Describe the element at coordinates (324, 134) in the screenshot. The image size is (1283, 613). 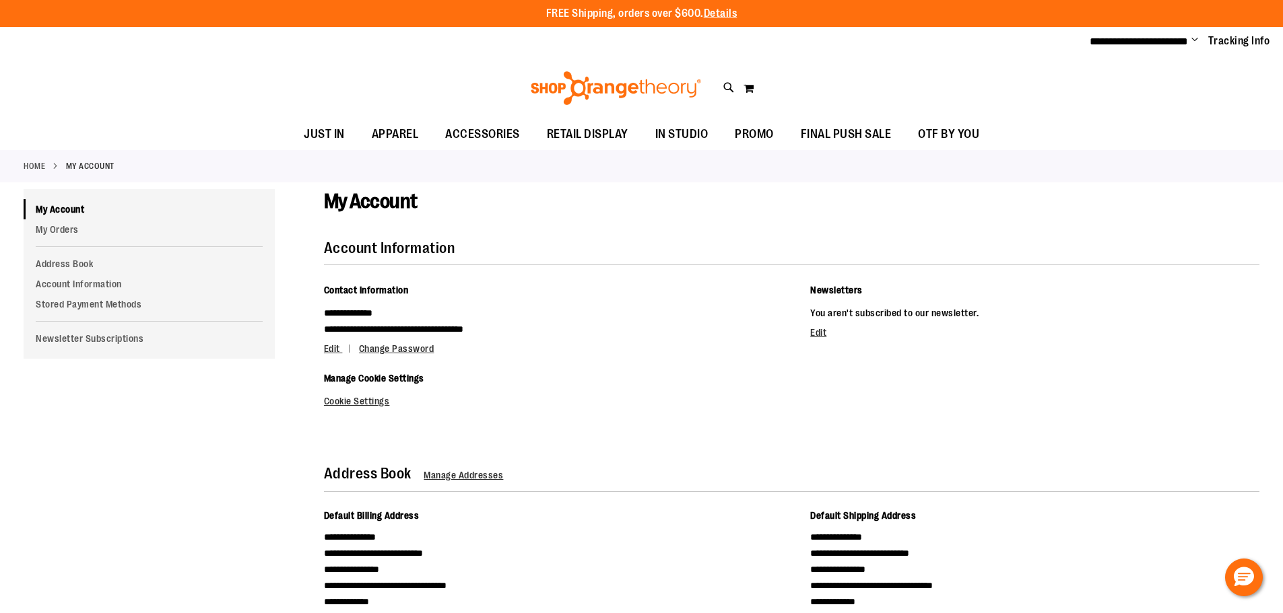
I see `span: JUST IN` at that location.